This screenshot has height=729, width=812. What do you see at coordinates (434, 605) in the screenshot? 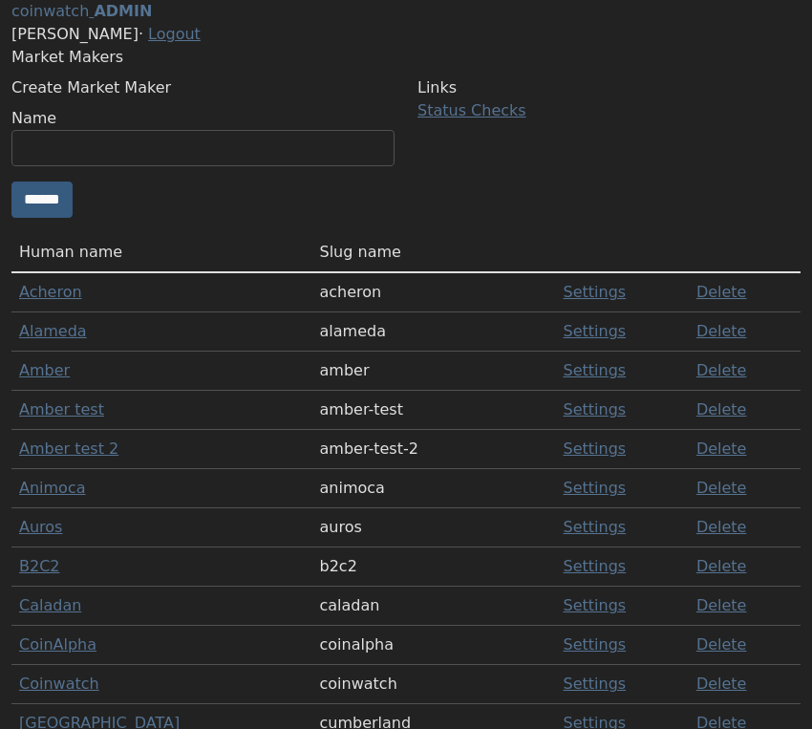
I see `td: caladan` at bounding box center [434, 605].